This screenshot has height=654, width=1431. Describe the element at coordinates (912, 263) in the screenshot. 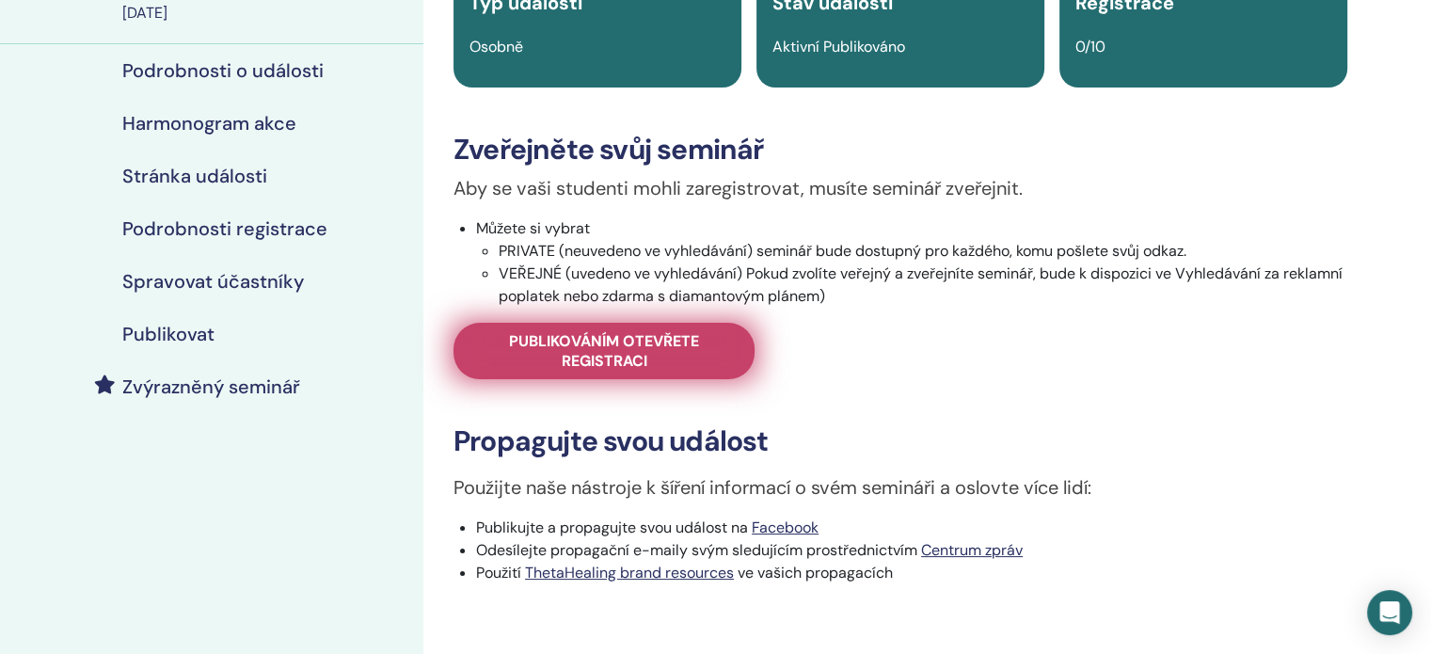

I see `li: Můžete si vybrat` at that location.